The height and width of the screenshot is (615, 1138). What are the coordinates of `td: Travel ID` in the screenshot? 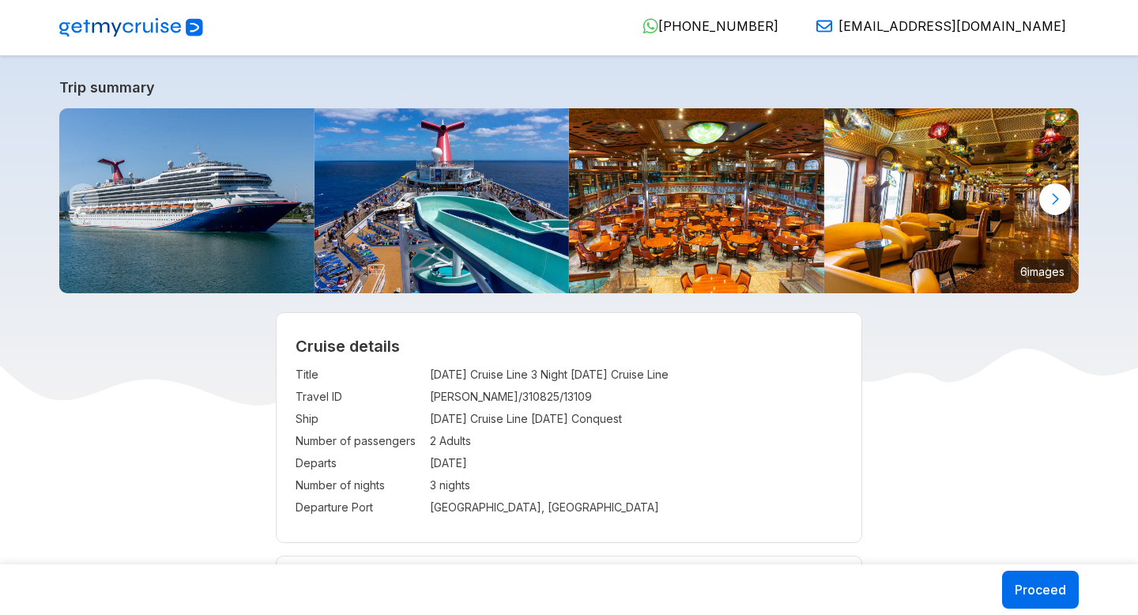 It's located at (359, 397).